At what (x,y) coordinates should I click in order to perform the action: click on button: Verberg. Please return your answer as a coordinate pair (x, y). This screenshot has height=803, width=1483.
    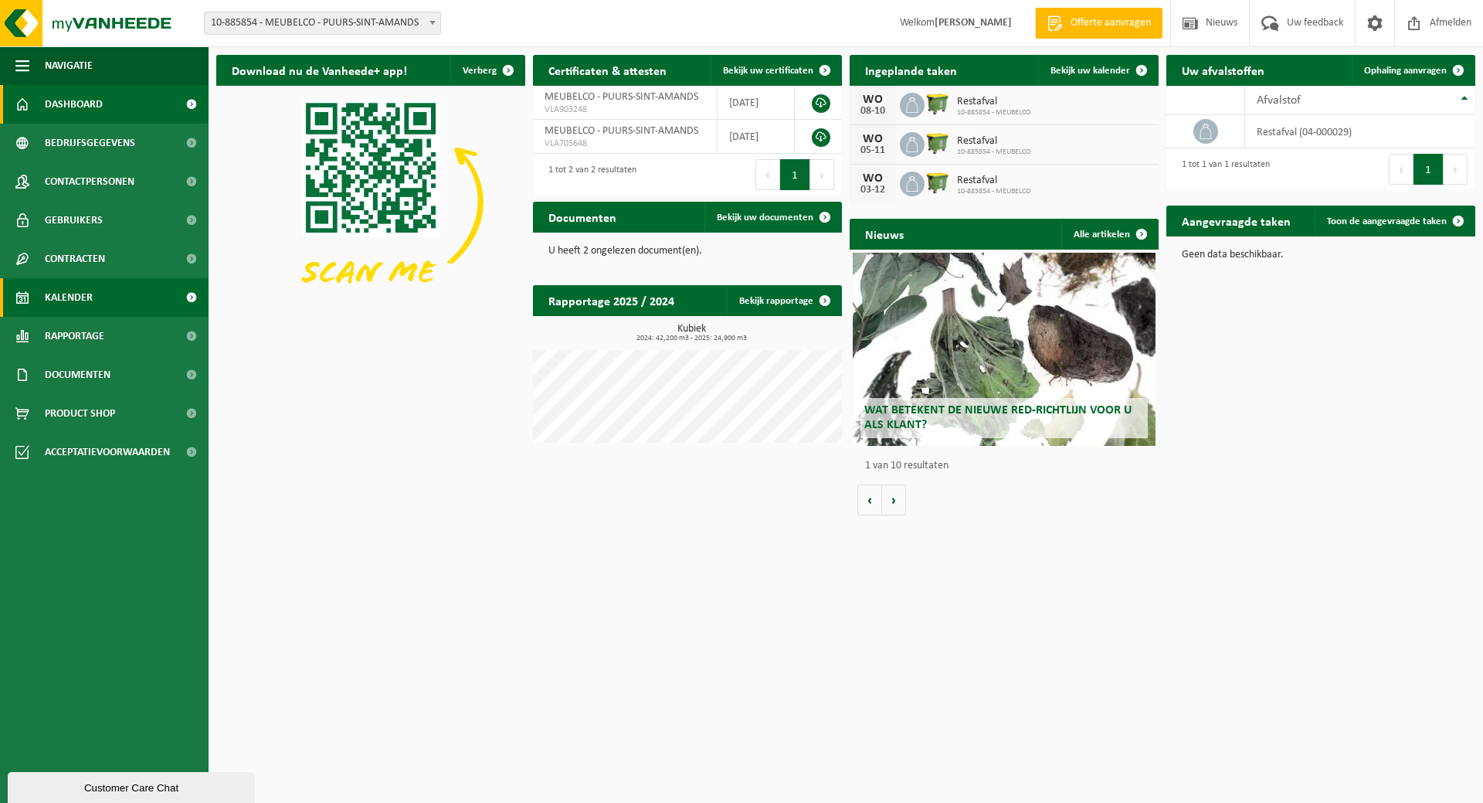
    Looking at the image, I should click on (487, 70).